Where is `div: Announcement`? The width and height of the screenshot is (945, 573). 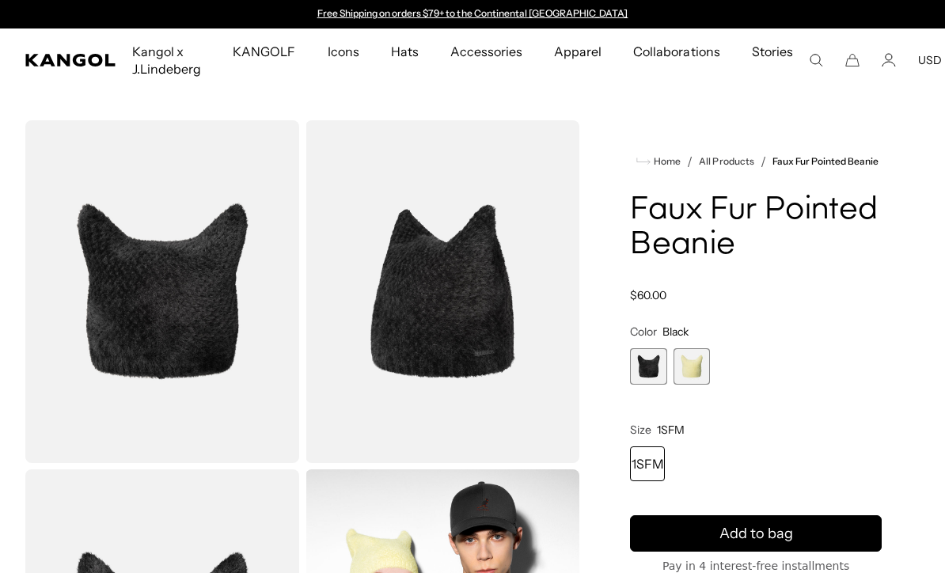 div: Announcement is located at coordinates (473, 14).